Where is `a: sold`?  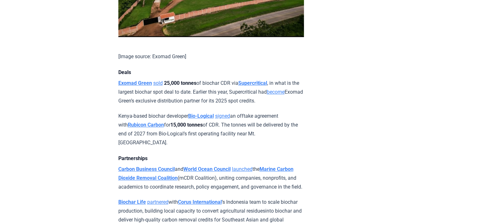
a: sold is located at coordinates (158, 83).